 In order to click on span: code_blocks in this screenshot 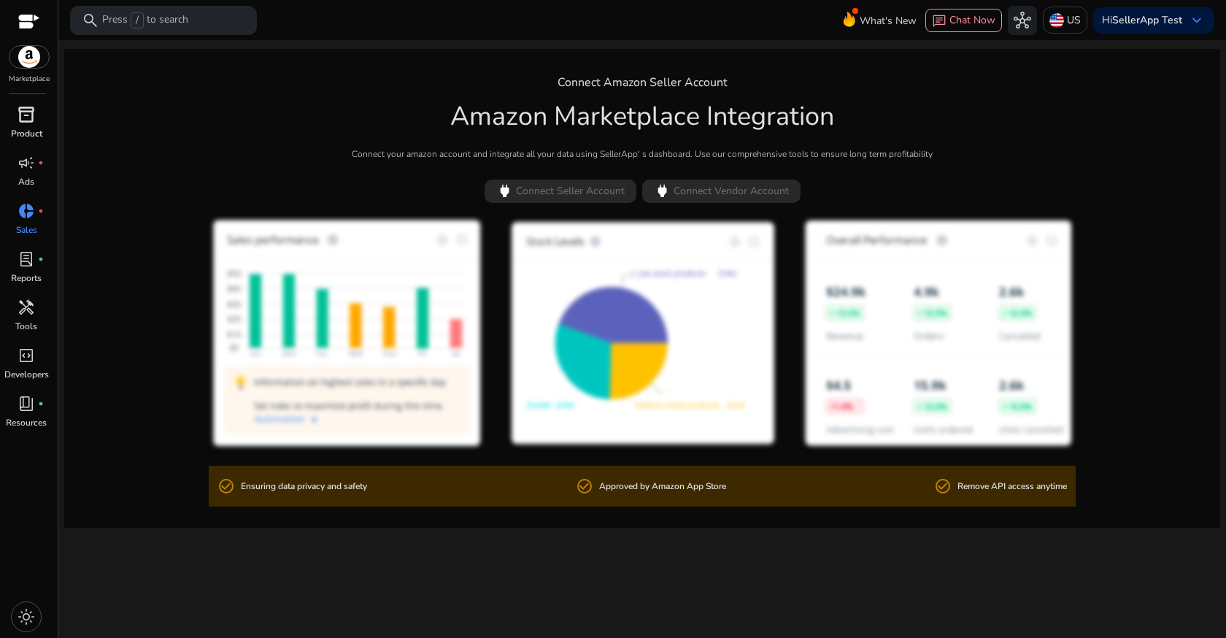, I will do `click(26, 355)`.